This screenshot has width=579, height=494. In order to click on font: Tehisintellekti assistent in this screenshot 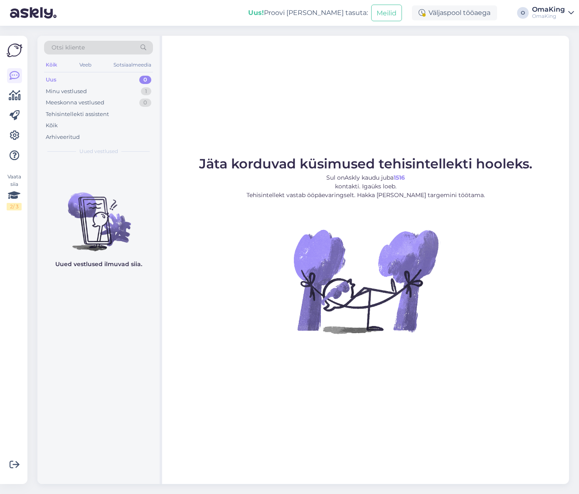, I will do `click(77, 114)`.